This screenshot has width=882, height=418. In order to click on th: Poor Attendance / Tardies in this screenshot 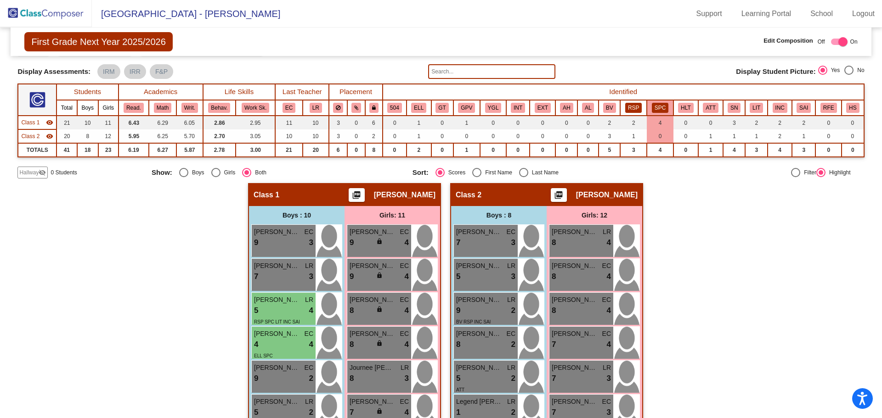, I will do `click(710, 108)`.